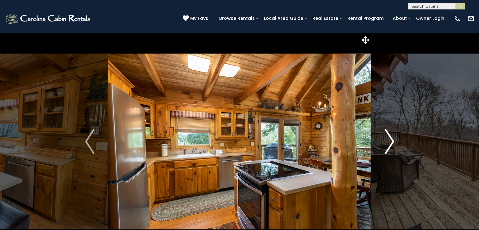  I want to click on a: Local Area Guide, so click(283, 18).